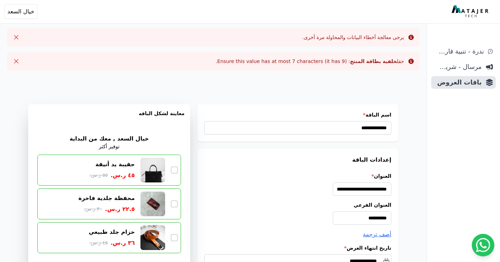 The image size is (500, 262). What do you see at coordinates (98, 175) in the screenshot?
I see `span: ٥٥ ر.س.` at bounding box center [98, 175].